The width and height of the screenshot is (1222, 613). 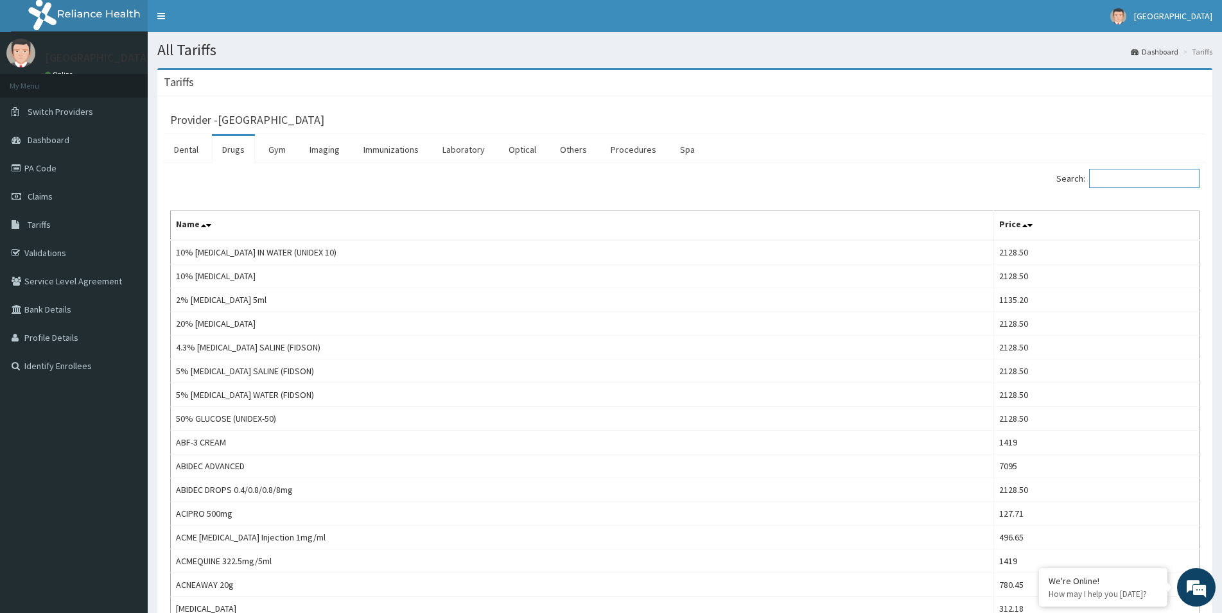 I want to click on span: Dashboard, so click(x=48, y=140).